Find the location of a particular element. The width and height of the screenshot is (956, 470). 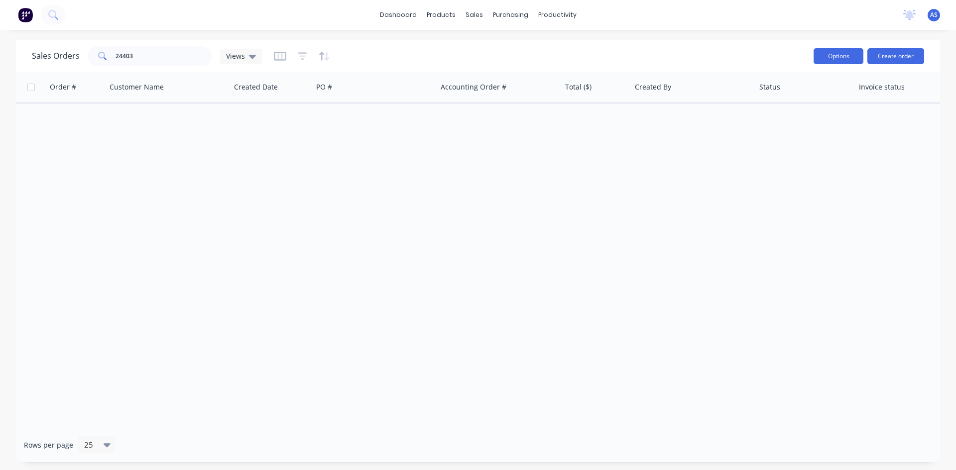

div: Customer Name is located at coordinates (136, 87).